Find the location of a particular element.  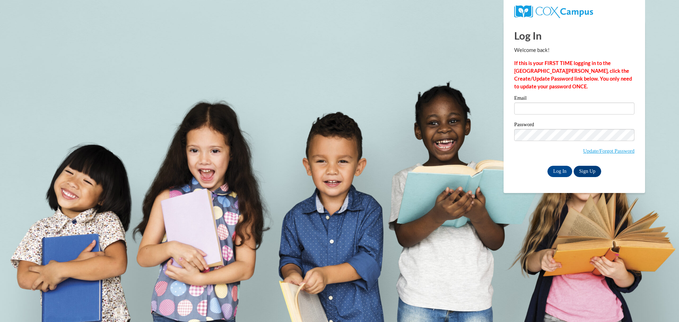

img: COX Campus is located at coordinates (554, 12).